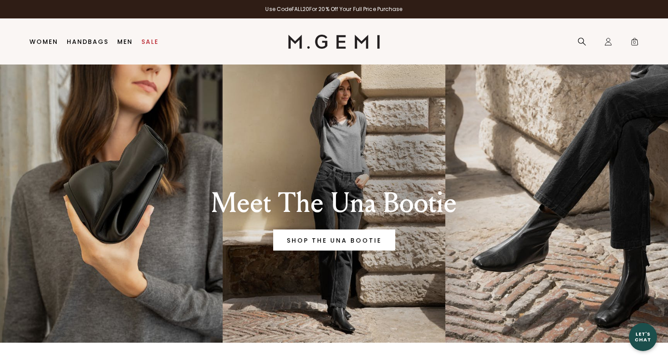 This screenshot has width=668, height=362. Describe the element at coordinates (125, 42) in the screenshot. I see `a: Men` at that location.